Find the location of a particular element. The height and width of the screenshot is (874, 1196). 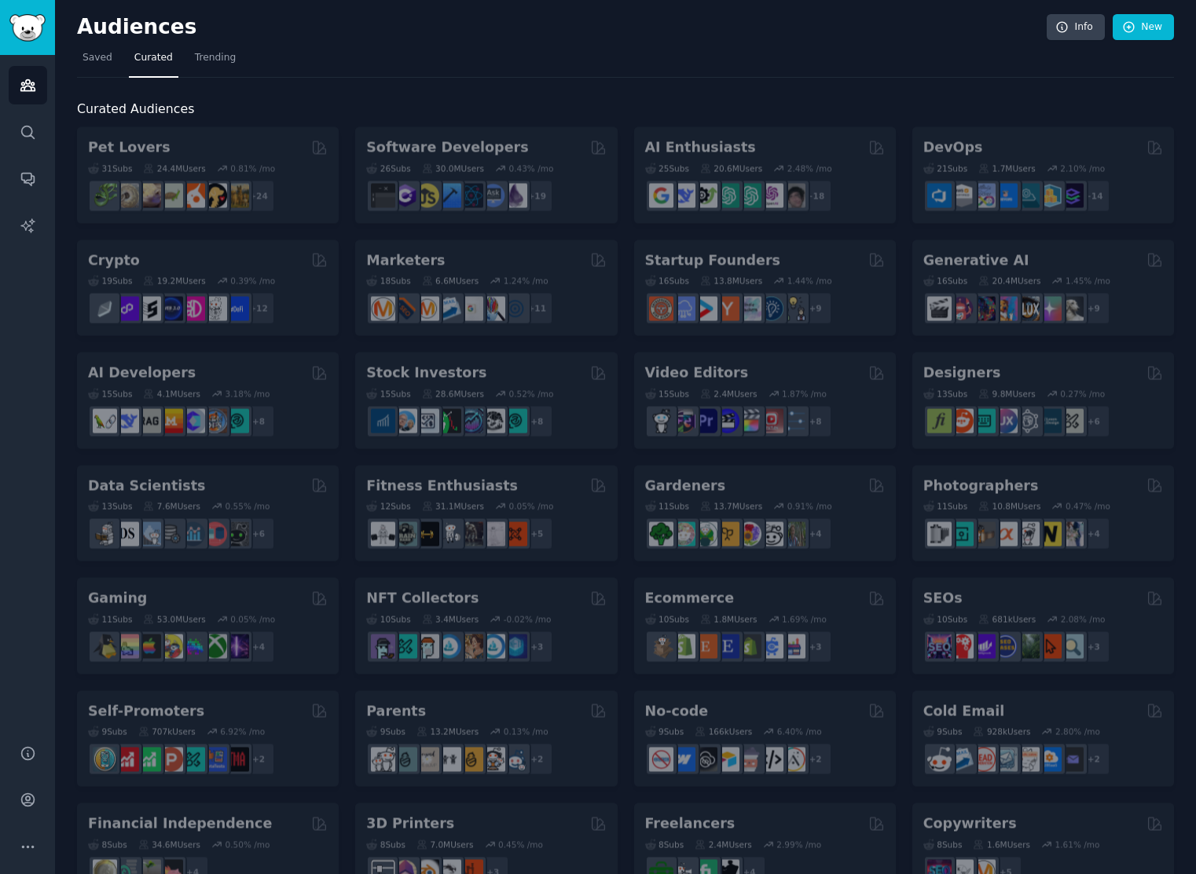

img: SingleParents is located at coordinates (405, 759).